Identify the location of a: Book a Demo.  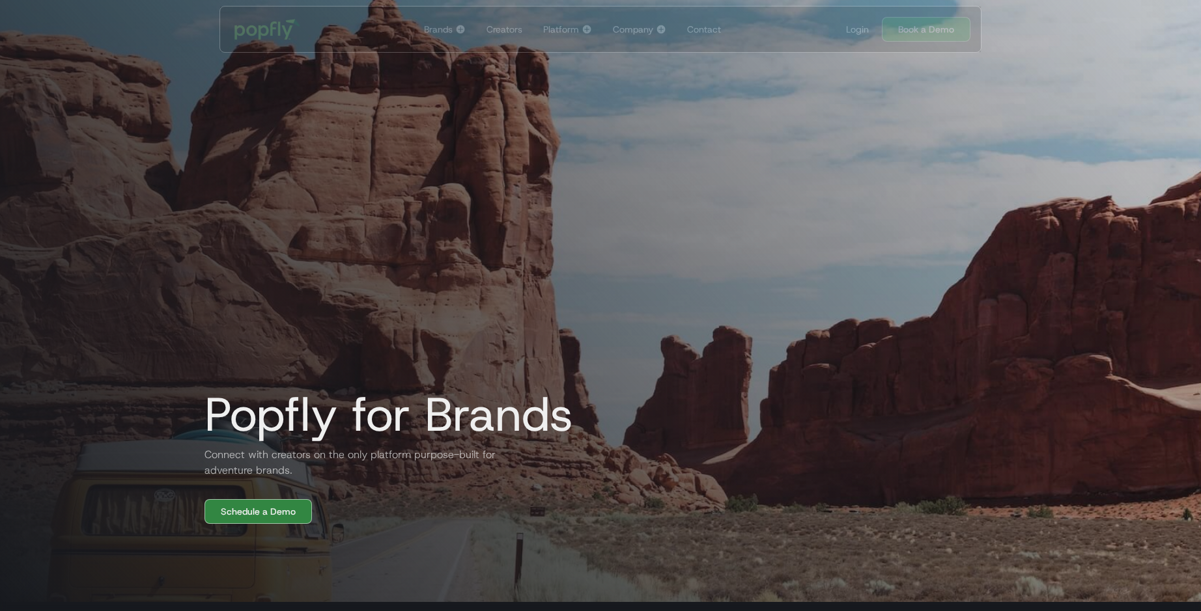
(926, 29).